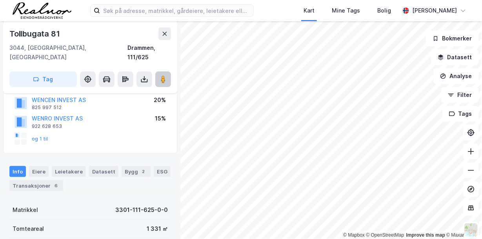 The width and height of the screenshot is (482, 239). I want to click on div: Matrikkel, so click(25, 210).